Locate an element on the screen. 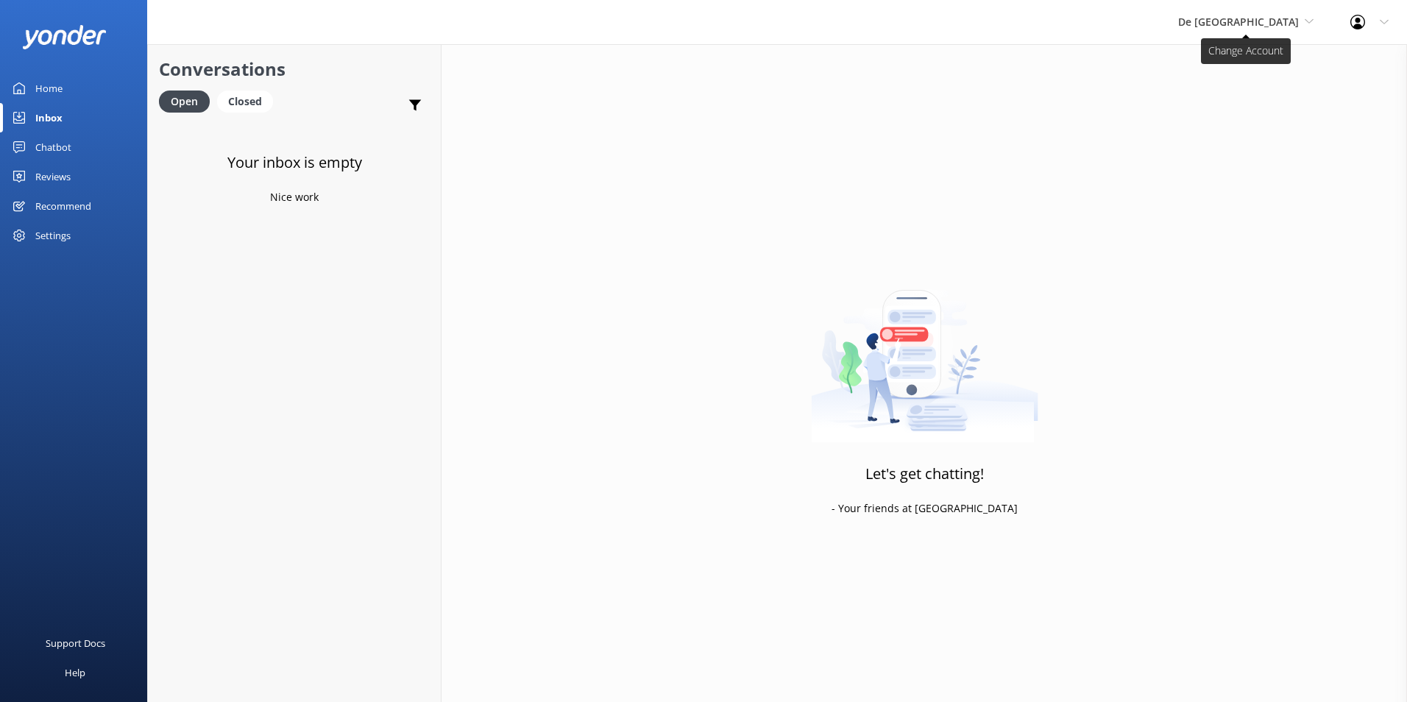 This screenshot has height=702, width=1407. div: Closed is located at coordinates (245, 102).